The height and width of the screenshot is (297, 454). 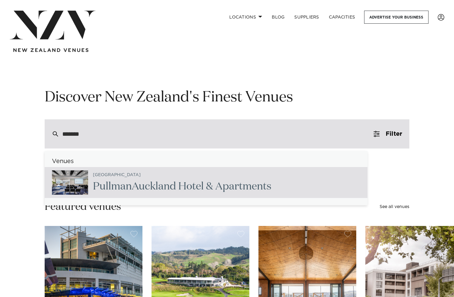 What do you see at coordinates (394, 207) in the screenshot?
I see `a: See all venues` at bounding box center [394, 207].